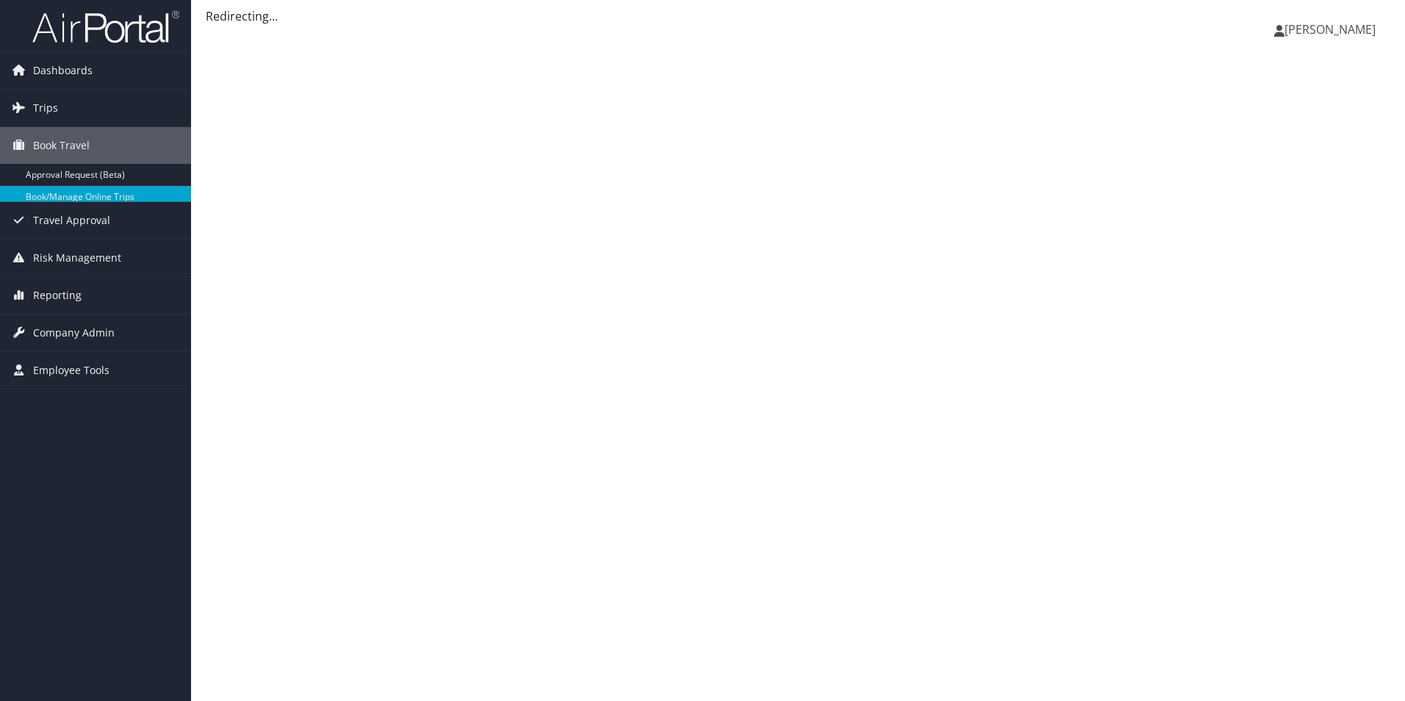 The height and width of the screenshot is (701, 1405). Describe the element at coordinates (106, 26) in the screenshot. I see `img: airportal-logo.png` at that location.